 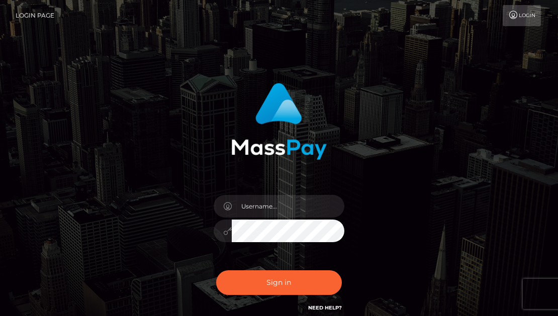 I want to click on a: Need Help?, so click(x=325, y=308).